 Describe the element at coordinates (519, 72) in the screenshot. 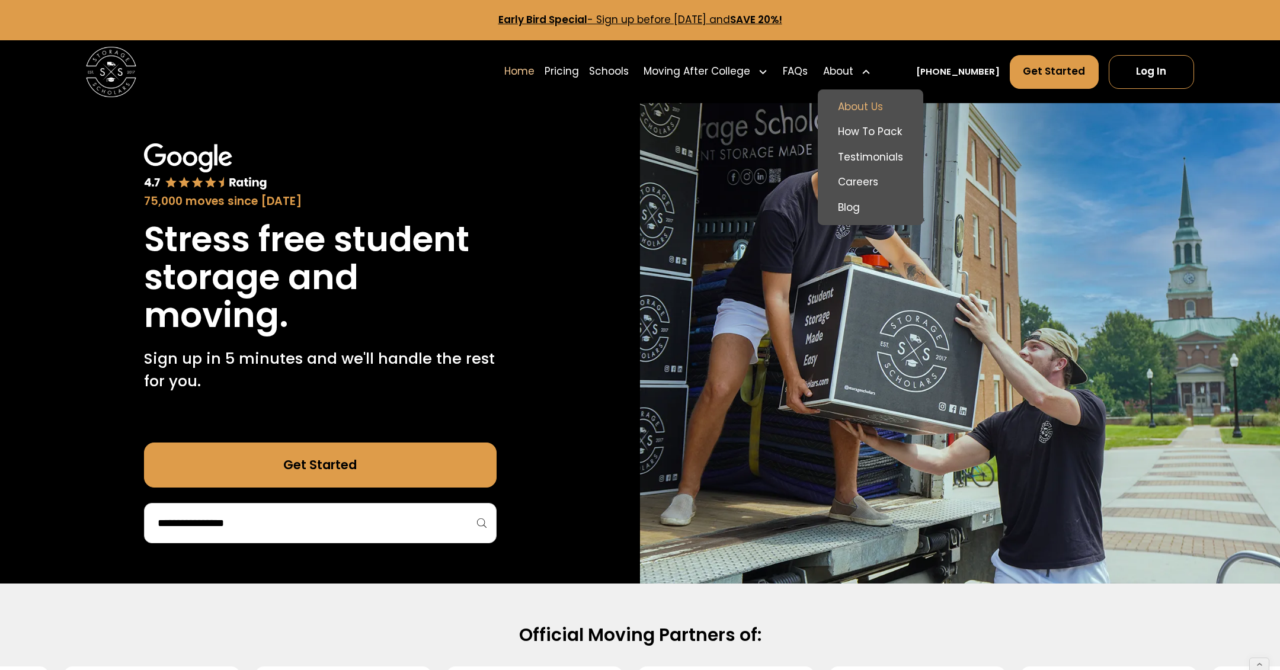

I see `a: Home` at that location.